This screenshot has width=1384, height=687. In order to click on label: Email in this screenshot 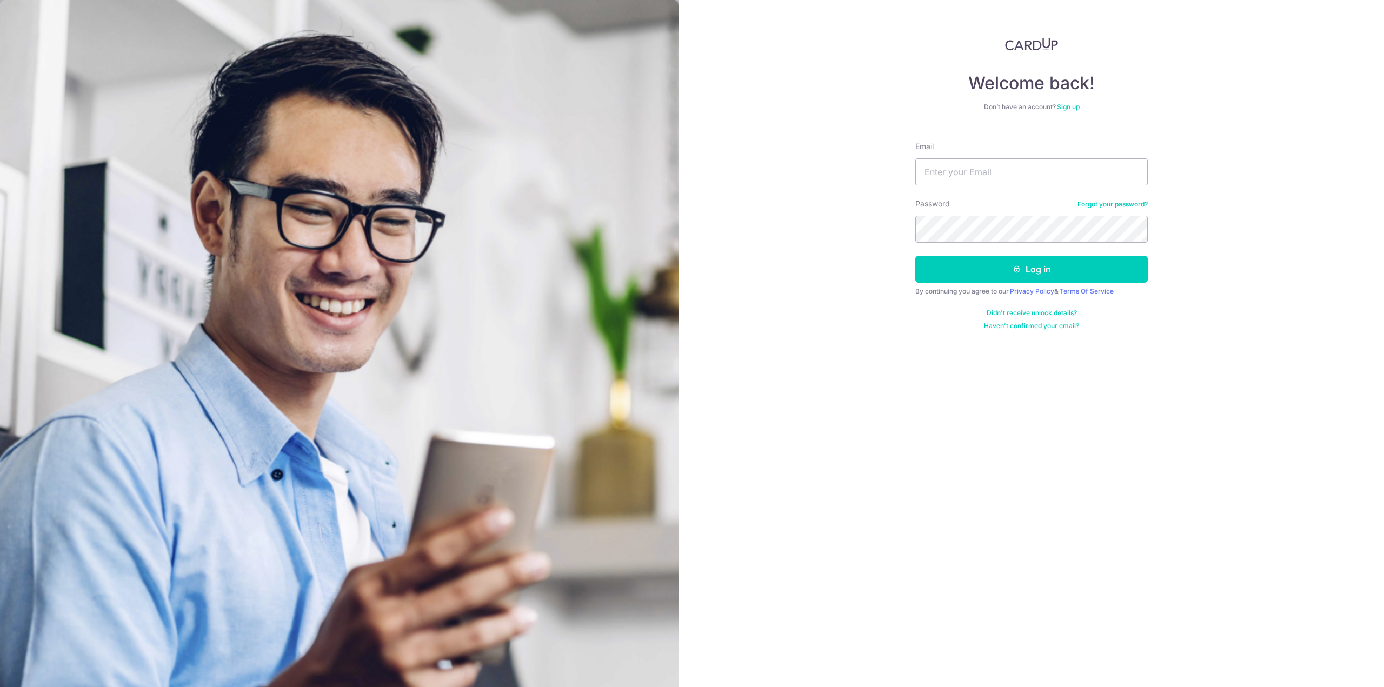, I will do `click(924, 146)`.